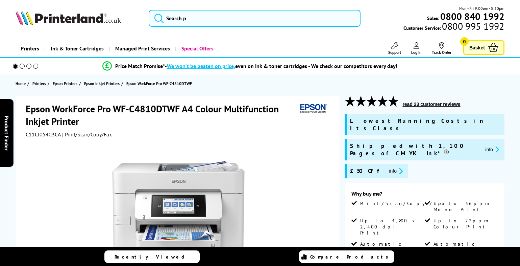  I want to click on span: Up to 36ppm Mono Print, so click(465, 206).